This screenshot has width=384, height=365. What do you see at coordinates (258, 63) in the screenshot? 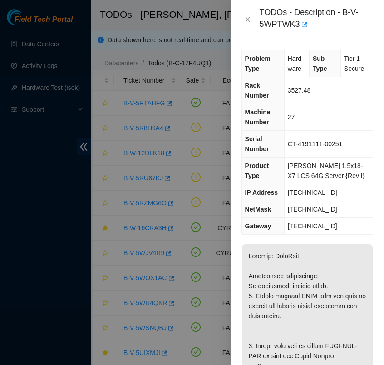
I see `span: Problem Type` at bounding box center [258, 63].